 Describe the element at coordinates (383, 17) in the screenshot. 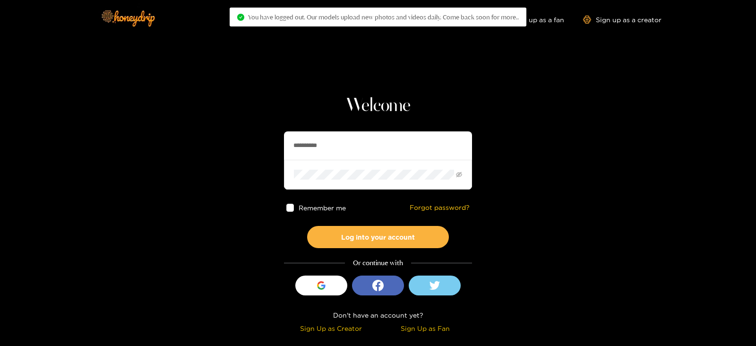

I see `span: You have logged out. Our models upload new photos and videos daily. Come back soon for more..` at that location.